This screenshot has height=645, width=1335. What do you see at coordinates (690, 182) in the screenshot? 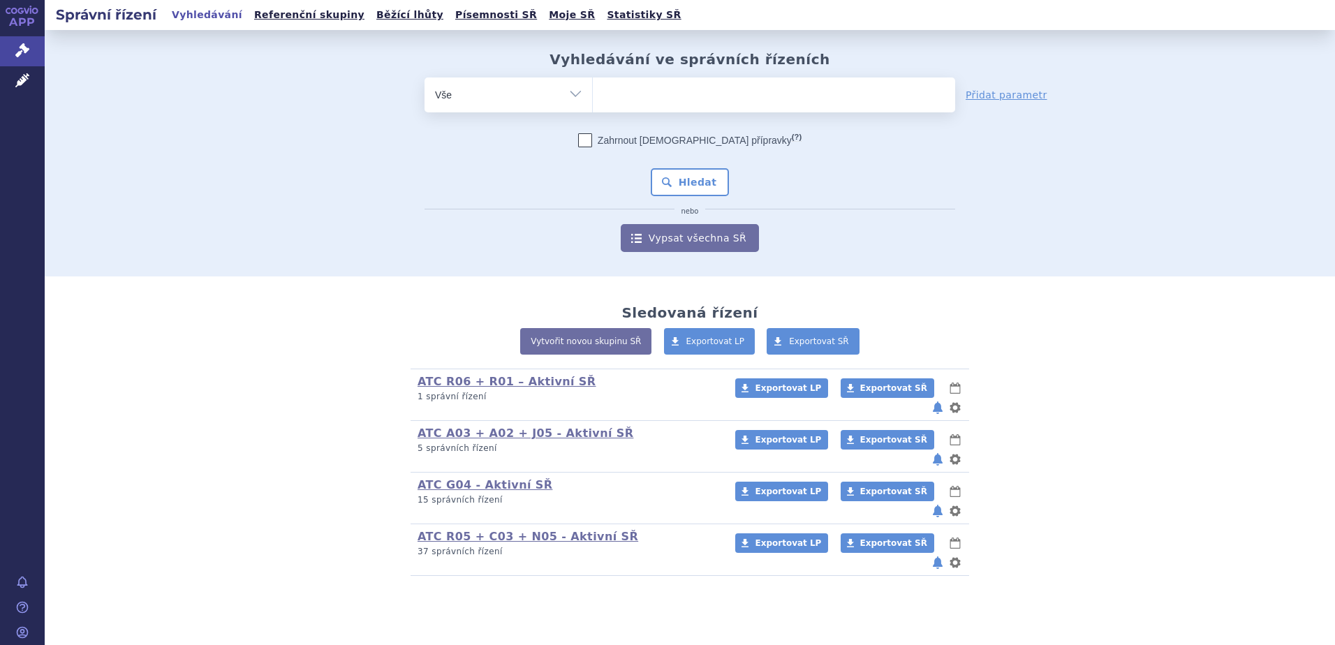
I see `button: Hledat` at bounding box center [690, 182].